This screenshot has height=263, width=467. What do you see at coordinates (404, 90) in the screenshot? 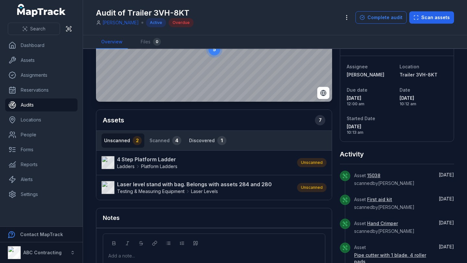
I see `span: Date` at bounding box center [404, 90].